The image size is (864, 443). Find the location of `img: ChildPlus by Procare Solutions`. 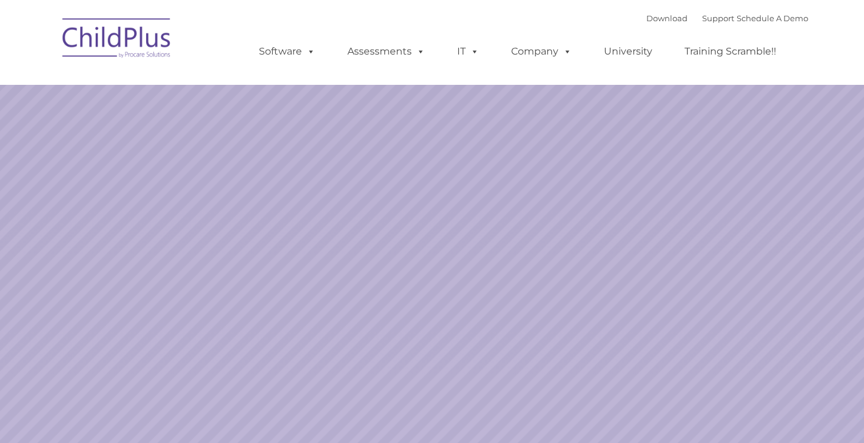

img: ChildPlus by Procare Solutions is located at coordinates (117, 40).